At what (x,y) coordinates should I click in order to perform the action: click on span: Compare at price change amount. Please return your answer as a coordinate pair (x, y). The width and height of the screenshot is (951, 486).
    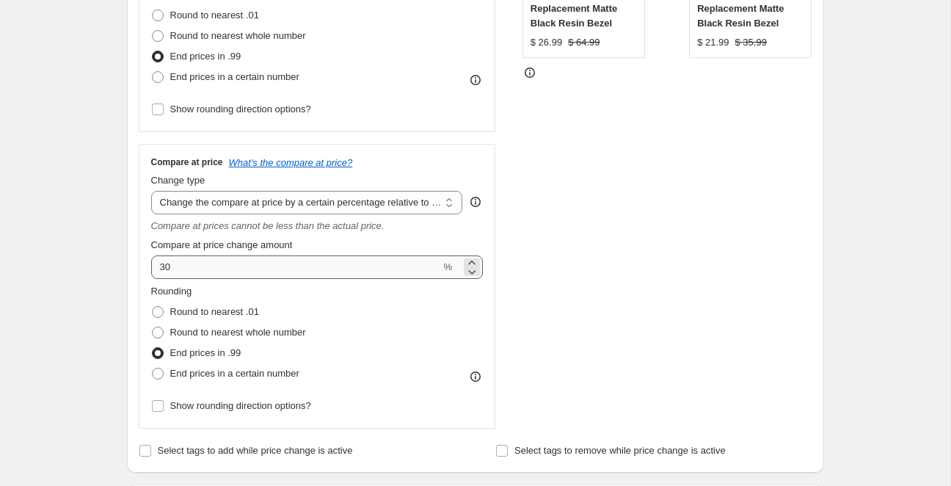
    Looking at the image, I should click on (222, 244).